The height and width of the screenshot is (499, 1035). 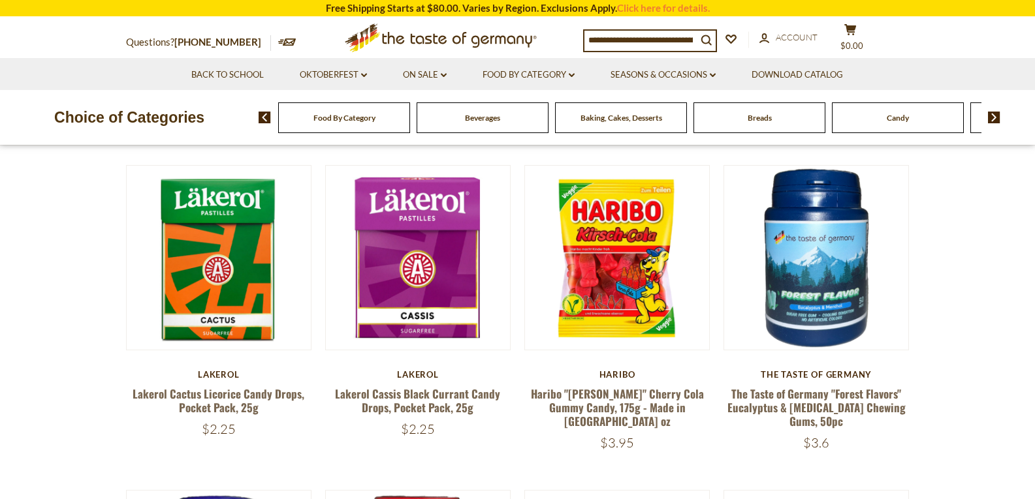 What do you see at coordinates (759, 117) in the screenshot?
I see `span: Breads` at bounding box center [759, 117].